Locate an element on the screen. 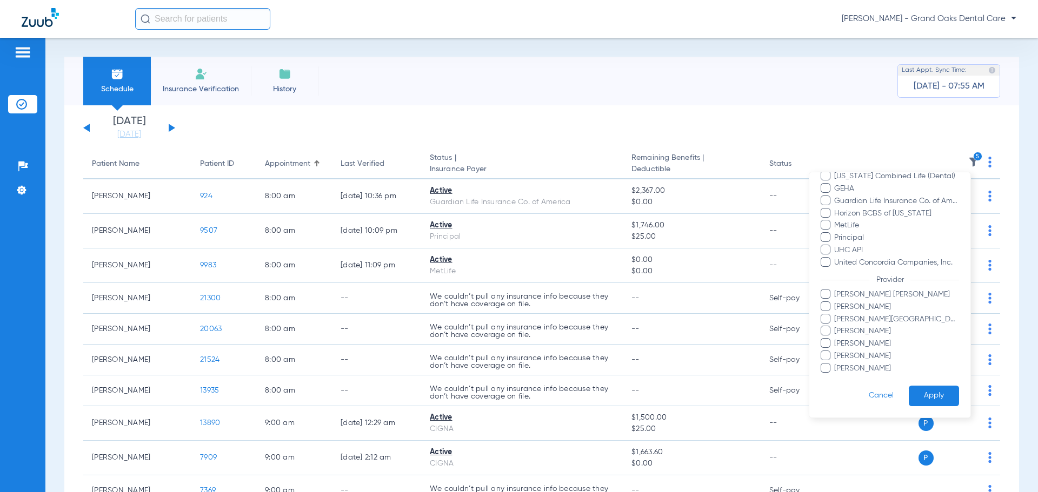 Image resolution: width=1038 pixels, height=492 pixels. span: Provider is located at coordinates (890, 280).